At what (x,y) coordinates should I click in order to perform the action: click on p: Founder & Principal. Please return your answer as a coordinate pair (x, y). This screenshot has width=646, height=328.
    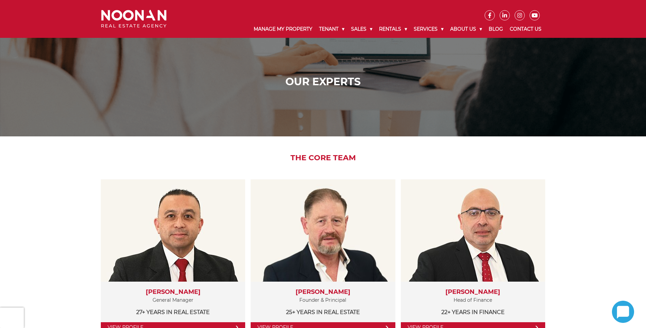
    Looking at the image, I should click on (323, 300).